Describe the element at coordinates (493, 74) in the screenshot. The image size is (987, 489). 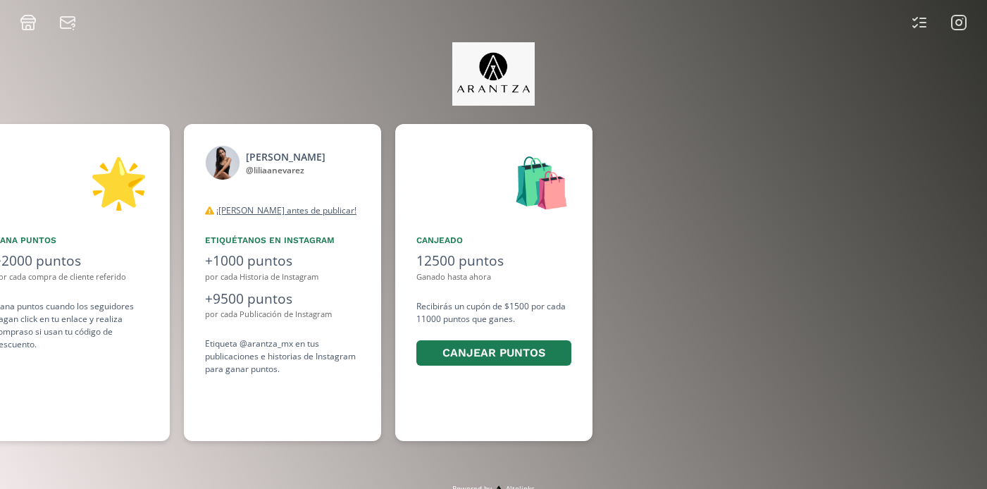
I see `img: jpq5Bx5xx2a5` at that location.